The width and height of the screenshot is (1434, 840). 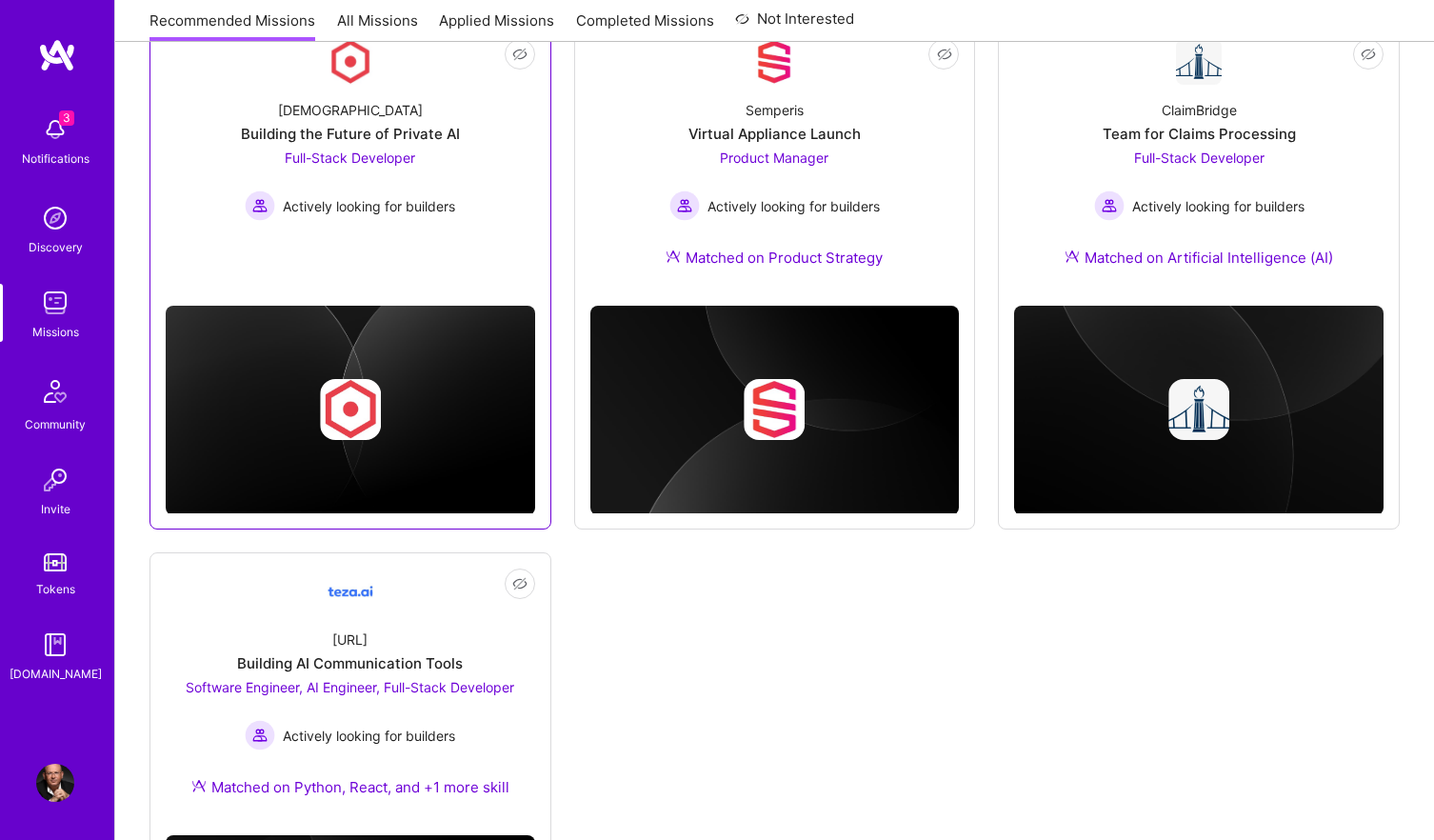 What do you see at coordinates (496, 26) in the screenshot?
I see `a: Applied Missions` at bounding box center [496, 26].